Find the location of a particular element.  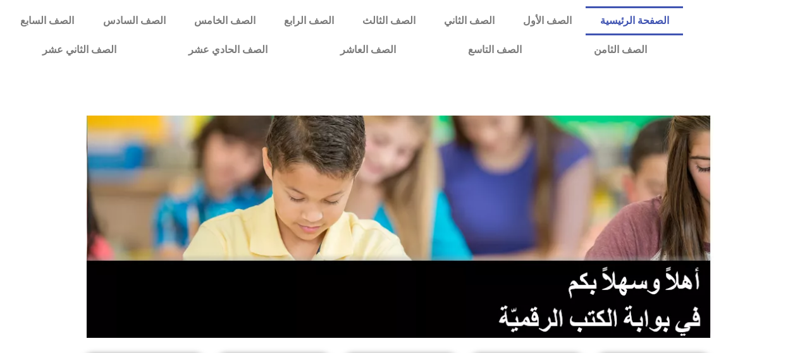

a: الصف الثالث is located at coordinates (388, 21).